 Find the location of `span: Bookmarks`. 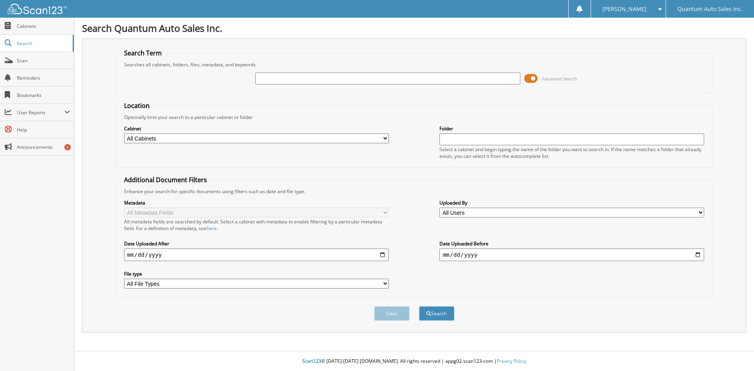

span: Bookmarks is located at coordinates (43, 95).